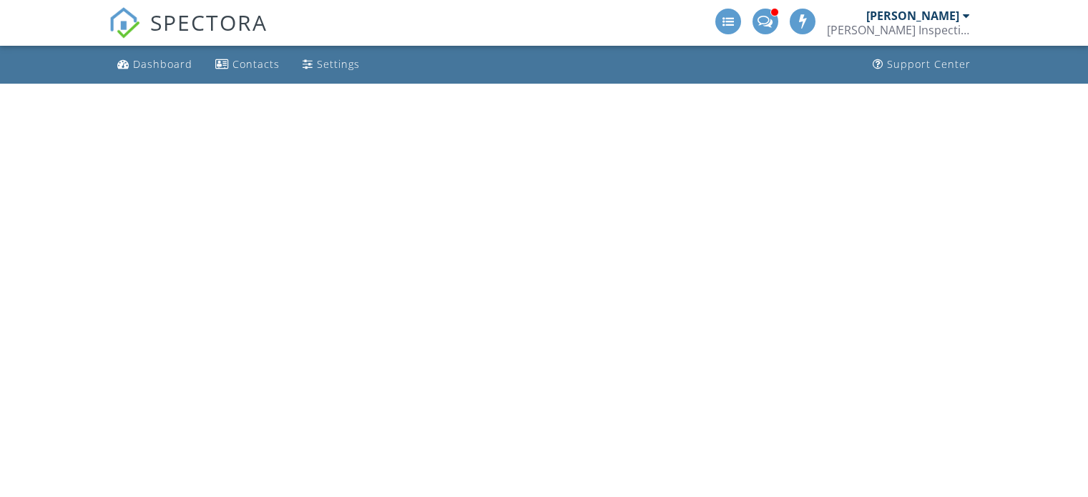 This screenshot has width=1088, height=497. I want to click on a: SPECTORA, so click(188, 34).